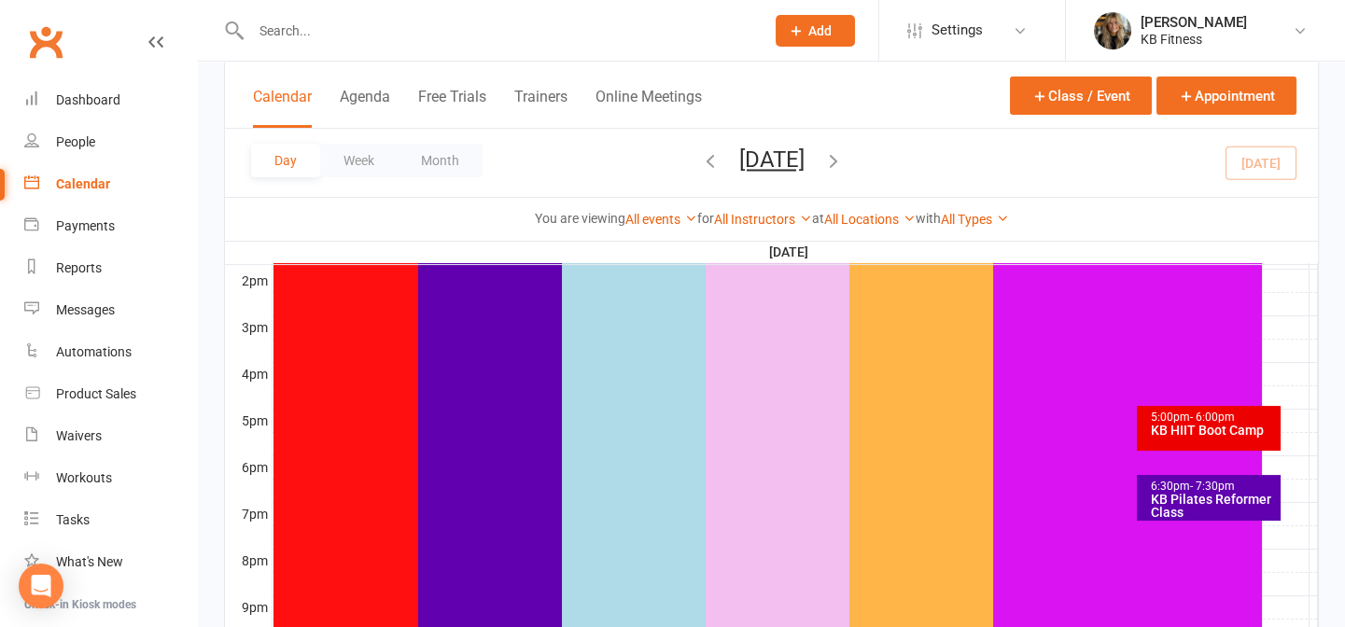  What do you see at coordinates (1213, 417) in the screenshot?
I see `span: - 6:00pm` at bounding box center [1213, 417].